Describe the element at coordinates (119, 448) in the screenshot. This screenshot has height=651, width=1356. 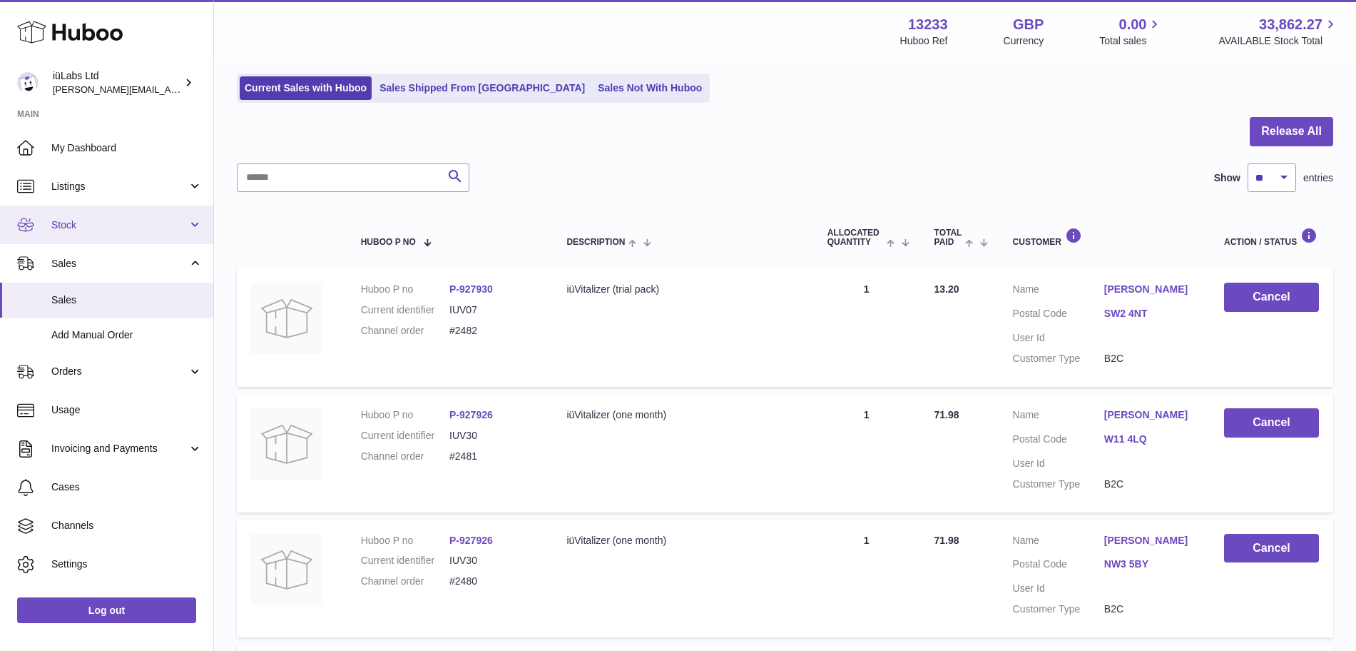
I see `span: Invoicing and Payments` at that location.